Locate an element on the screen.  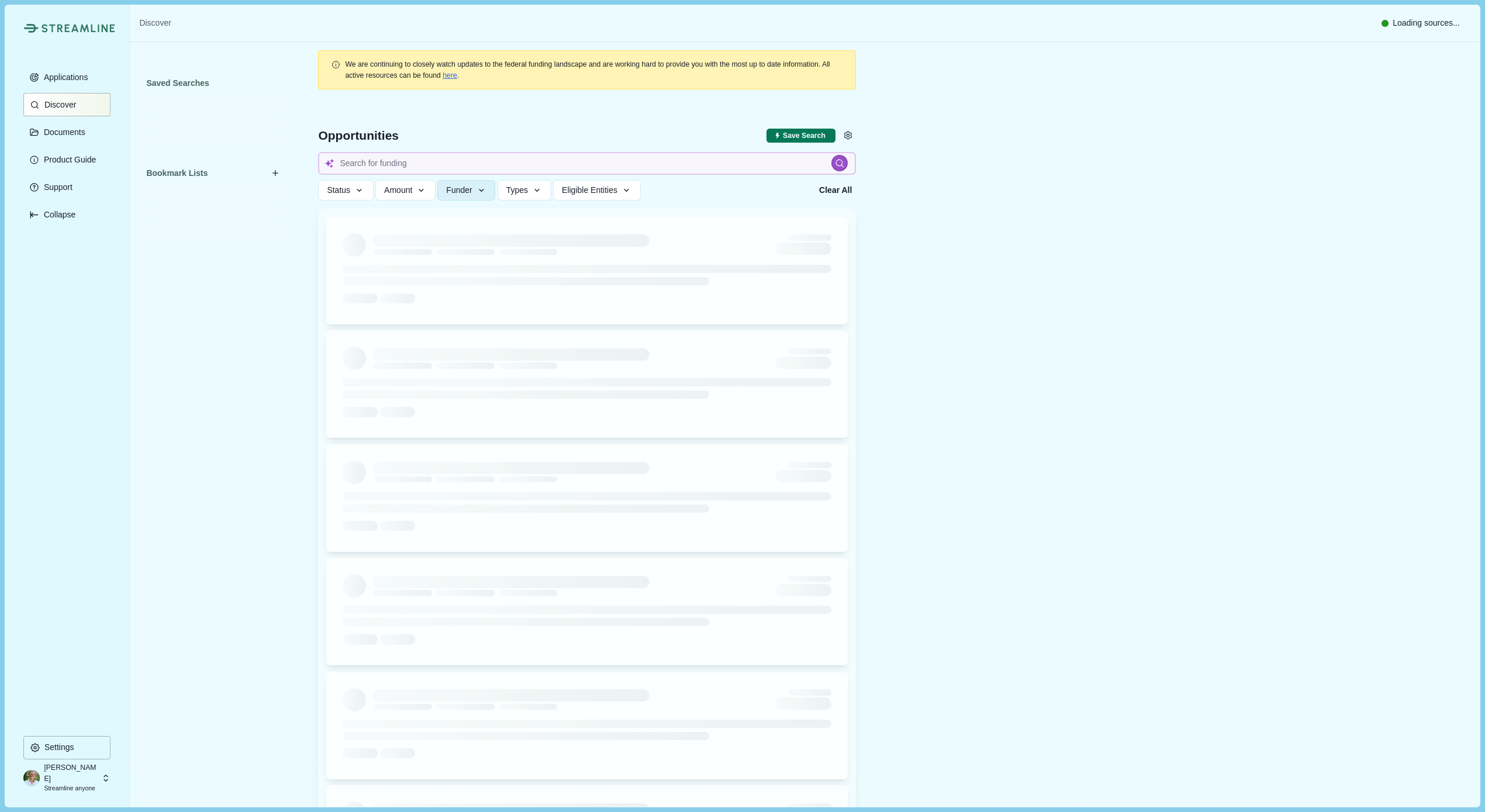
span: Eligible Entities is located at coordinates (589, 189).